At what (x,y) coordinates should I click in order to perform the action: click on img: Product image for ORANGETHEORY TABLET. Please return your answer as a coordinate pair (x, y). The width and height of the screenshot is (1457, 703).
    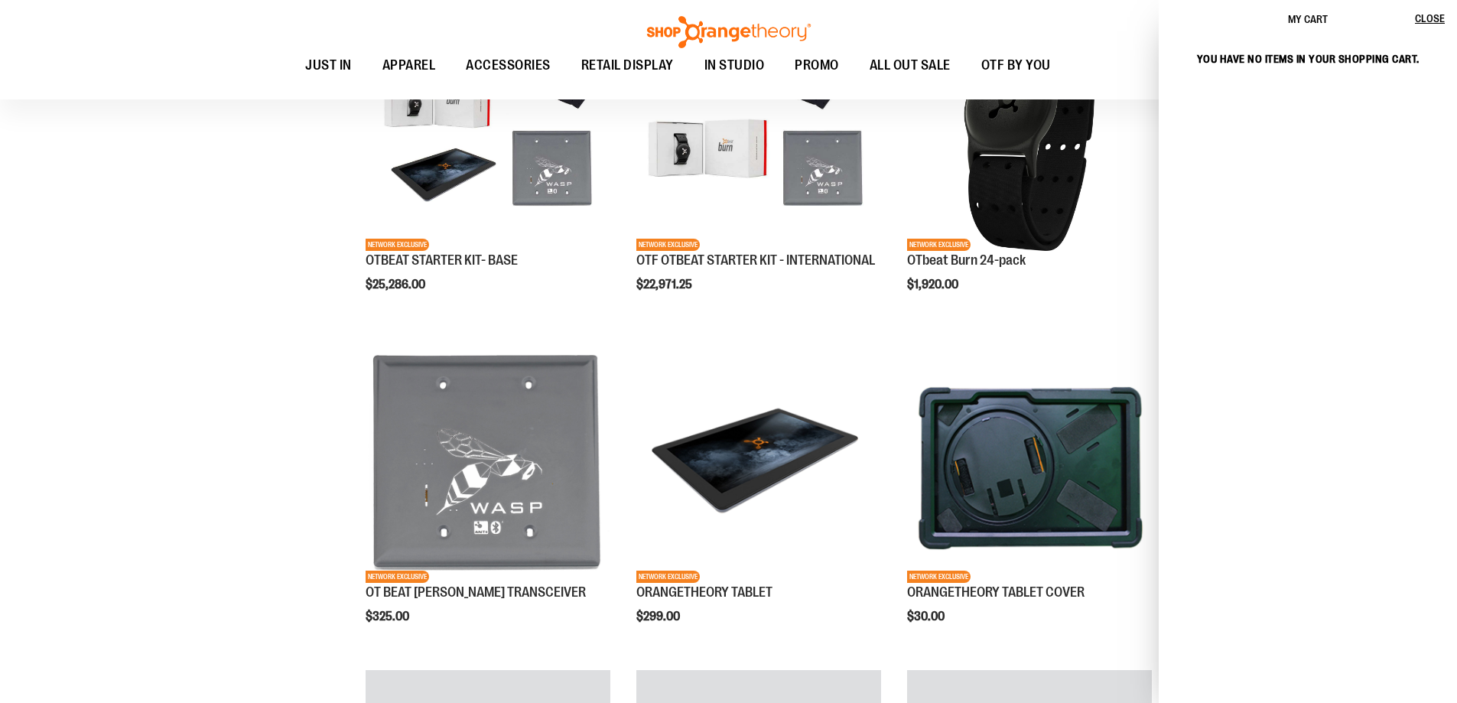
    Looking at the image, I should click on (759, 460).